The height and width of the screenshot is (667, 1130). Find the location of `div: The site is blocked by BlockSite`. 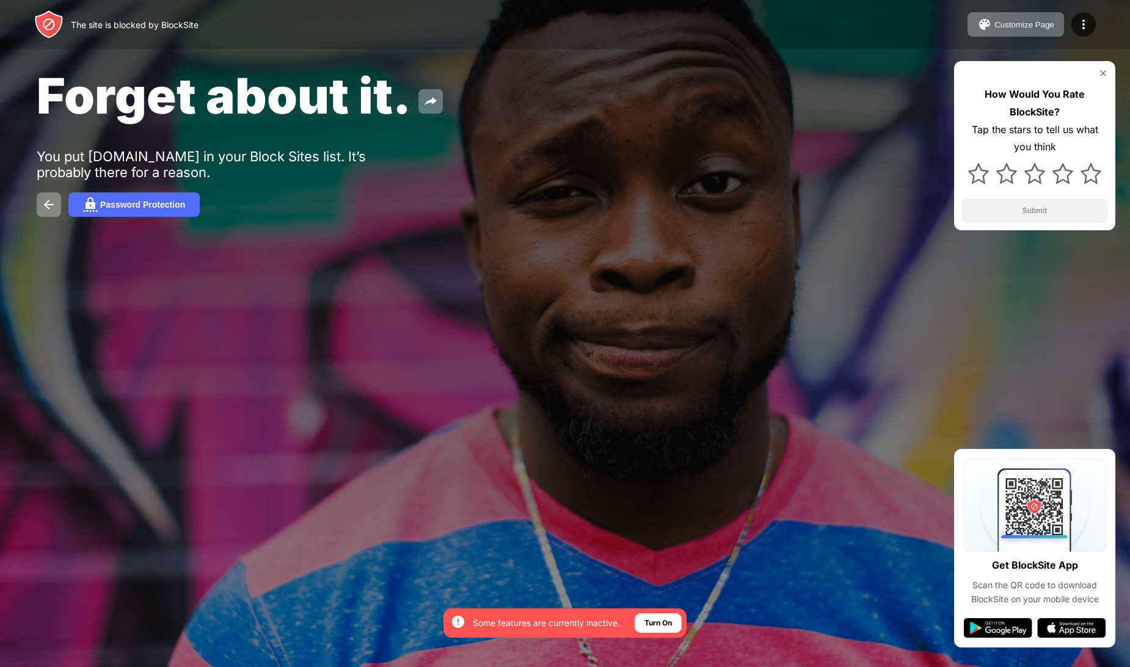

div: The site is blocked by BlockSite is located at coordinates (134, 24).